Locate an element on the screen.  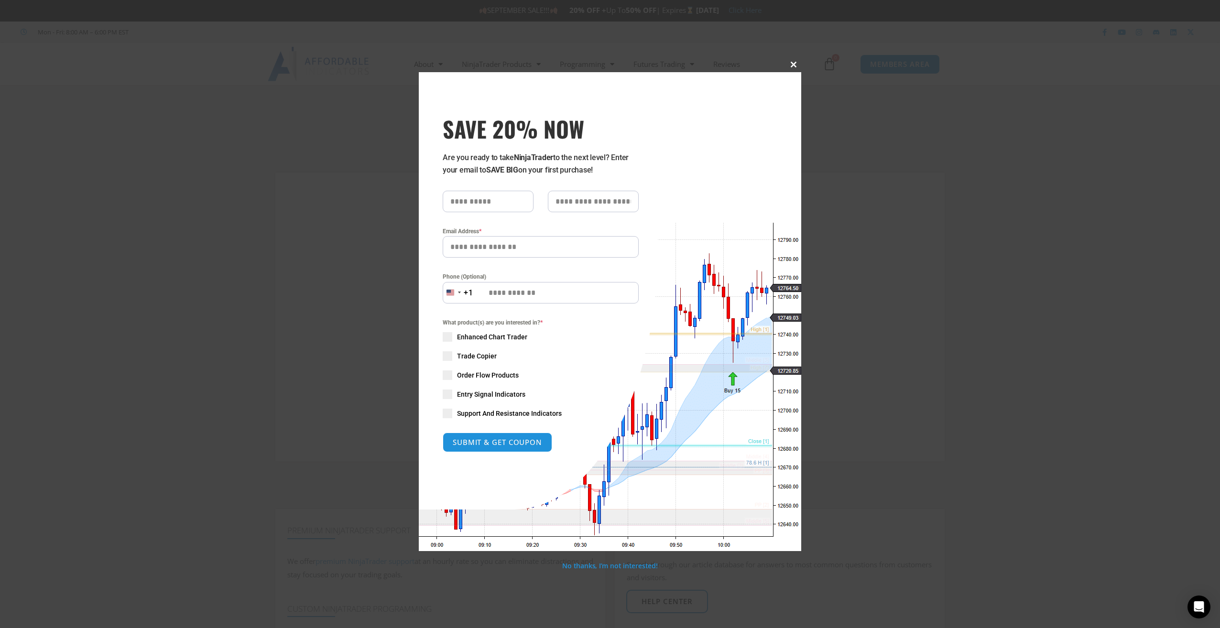
div: +1 is located at coordinates (469, 293).